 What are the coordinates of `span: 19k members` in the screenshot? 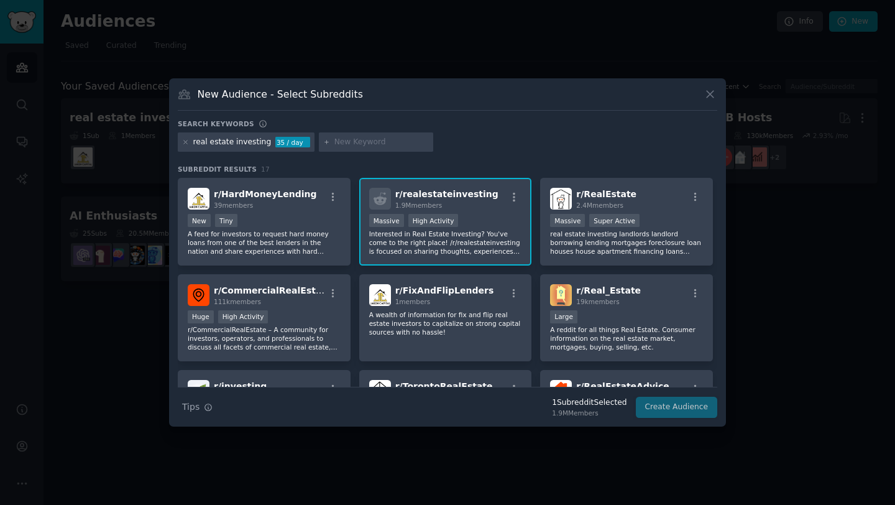 It's located at (597, 301).